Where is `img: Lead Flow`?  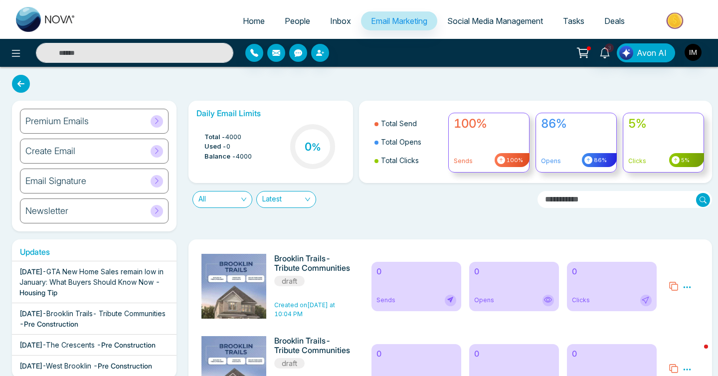
img: Lead Flow is located at coordinates (626, 53).